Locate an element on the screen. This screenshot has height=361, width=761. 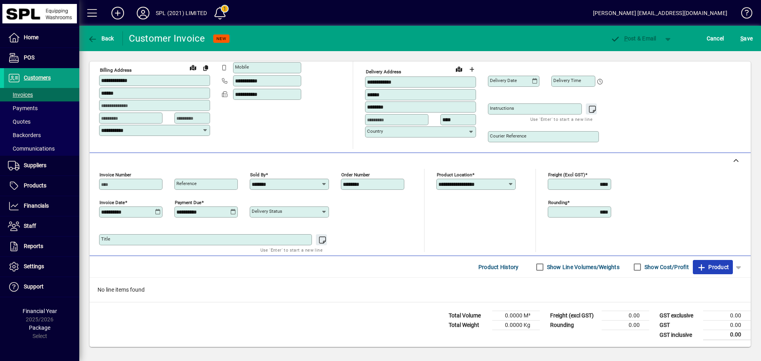
a: Financials is located at coordinates (42, 206).